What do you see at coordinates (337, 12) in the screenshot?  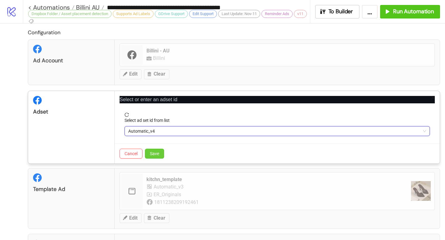 I see `button: To Builder` at bounding box center [337, 12].